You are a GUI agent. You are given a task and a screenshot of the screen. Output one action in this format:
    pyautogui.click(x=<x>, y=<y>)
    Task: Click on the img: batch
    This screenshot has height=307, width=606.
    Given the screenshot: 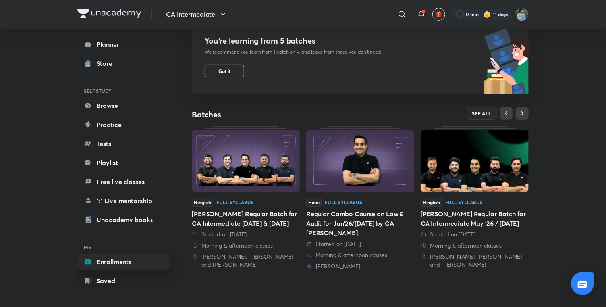 What is the action you would take?
    pyautogui.click(x=506, y=60)
    